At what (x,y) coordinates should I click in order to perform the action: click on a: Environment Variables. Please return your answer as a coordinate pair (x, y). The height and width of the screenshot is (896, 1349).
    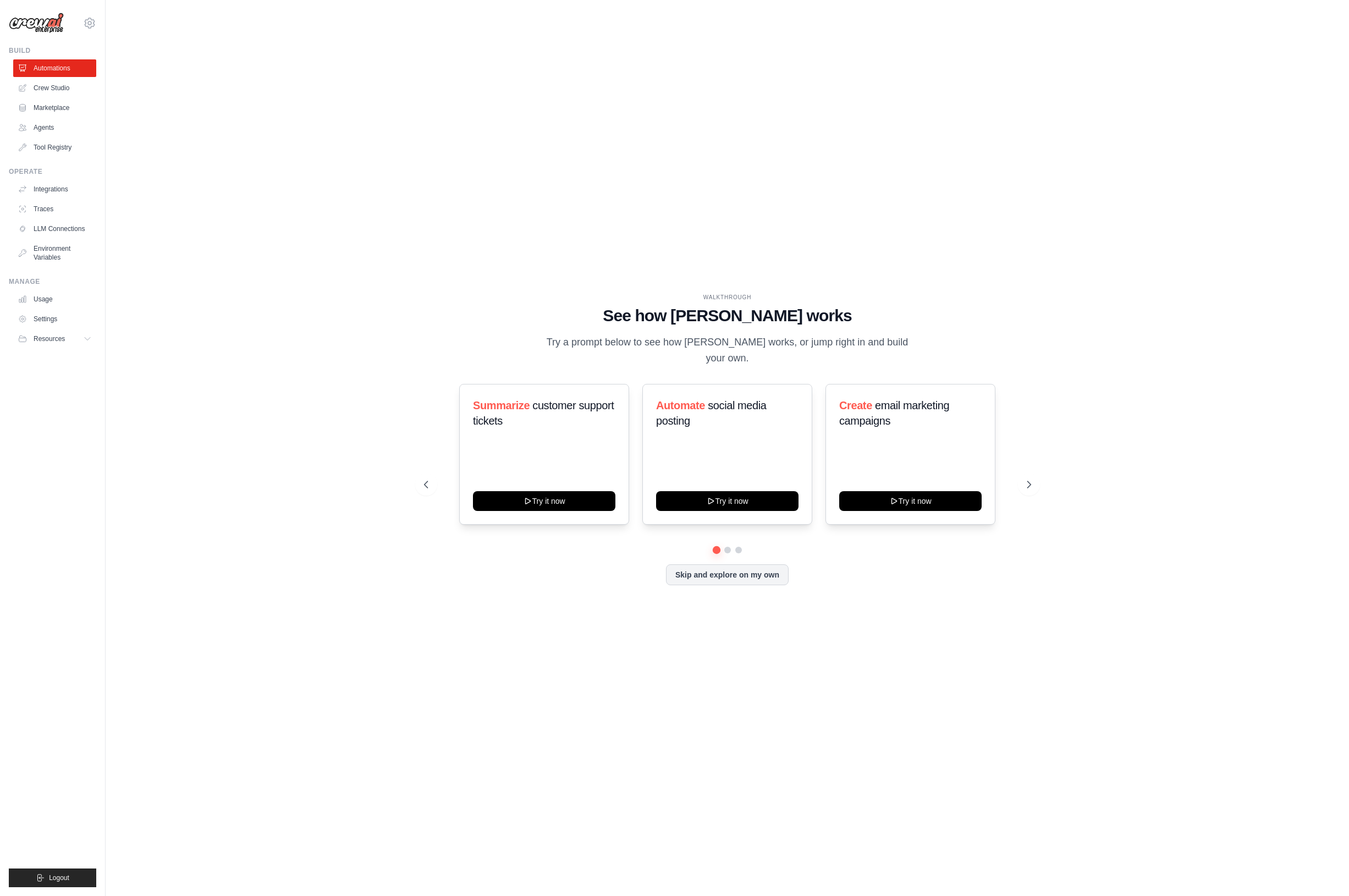
    Looking at the image, I should click on (54, 253).